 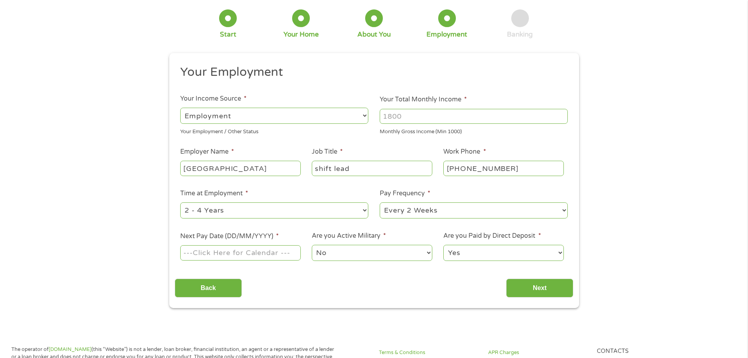 What do you see at coordinates (374, 35) in the screenshot?
I see `div: About You` at bounding box center [374, 35].